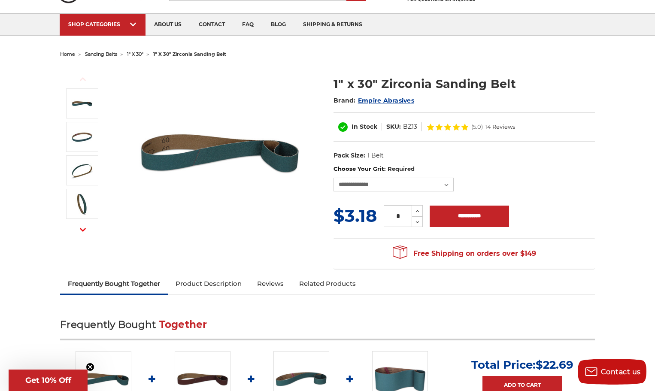  What do you see at coordinates (394, 127) in the screenshot?
I see `dt: SKU:` at bounding box center [394, 127].